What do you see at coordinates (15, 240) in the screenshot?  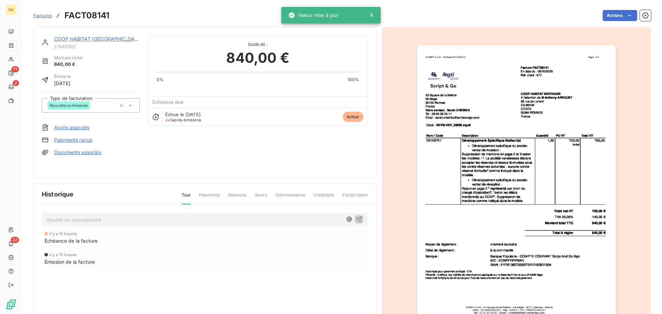 I see `span: 22` at bounding box center [15, 240].